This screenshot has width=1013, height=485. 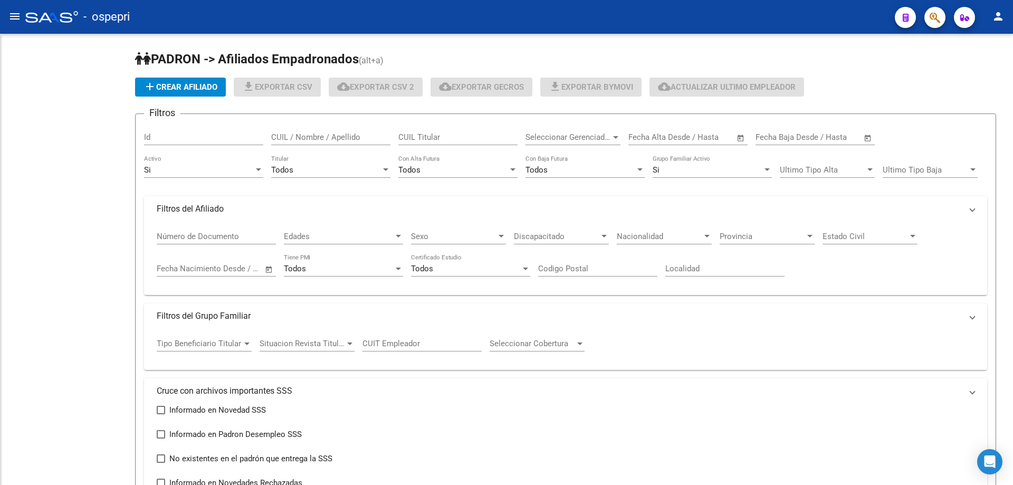 What do you see at coordinates (150, 87) in the screenshot?
I see `mat-icon: add` at bounding box center [150, 87].